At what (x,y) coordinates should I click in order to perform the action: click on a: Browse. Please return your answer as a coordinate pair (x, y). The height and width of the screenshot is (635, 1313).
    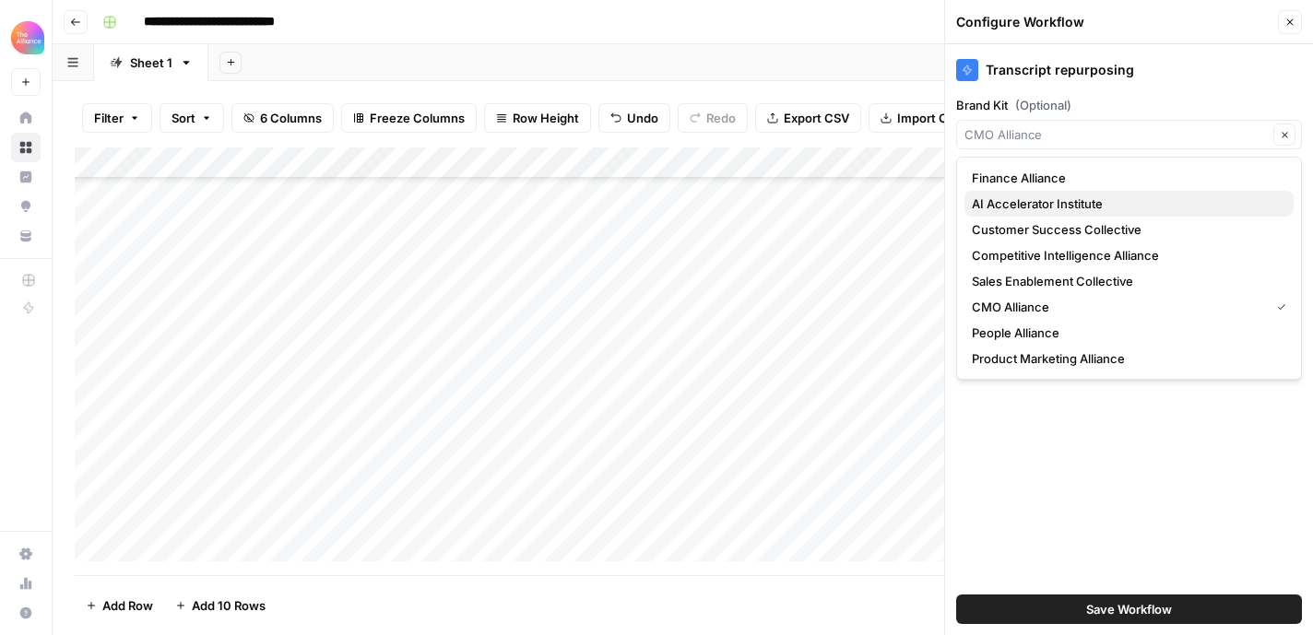
    Looking at the image, I should click on (26, 148).